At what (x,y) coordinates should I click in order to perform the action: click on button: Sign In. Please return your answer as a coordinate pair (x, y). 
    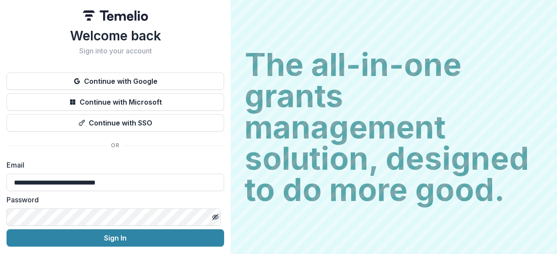
    Looking at the image, I should click on (115, 238).